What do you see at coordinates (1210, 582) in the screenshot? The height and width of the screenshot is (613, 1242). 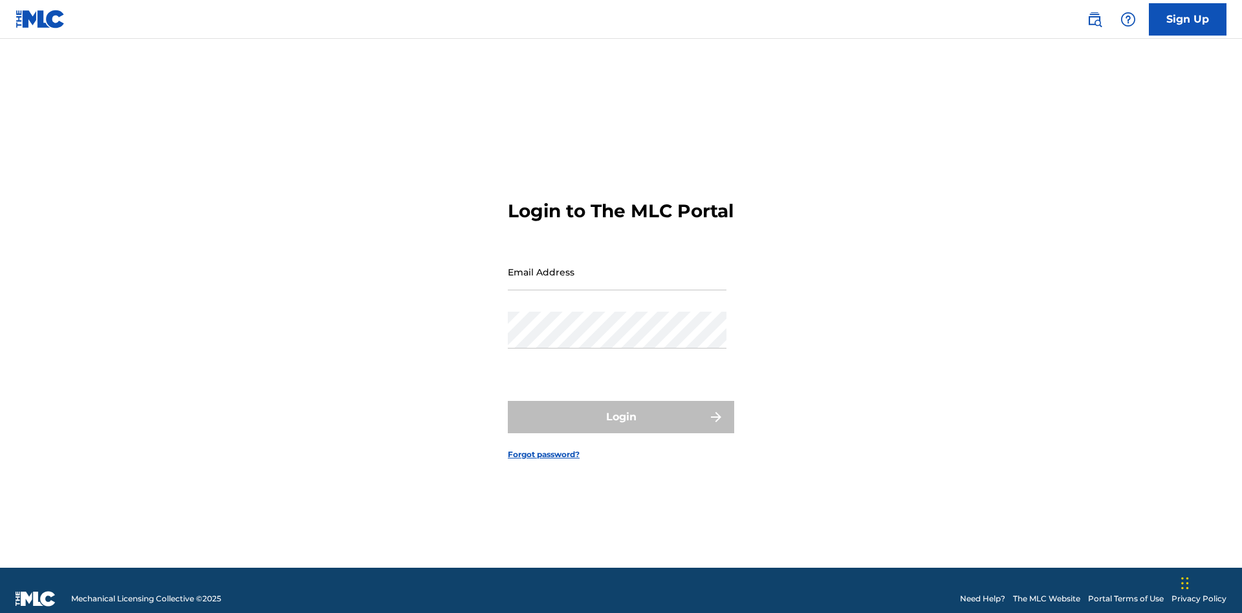 I see `div: Chat Widget` at bounding box center [1210, 582].